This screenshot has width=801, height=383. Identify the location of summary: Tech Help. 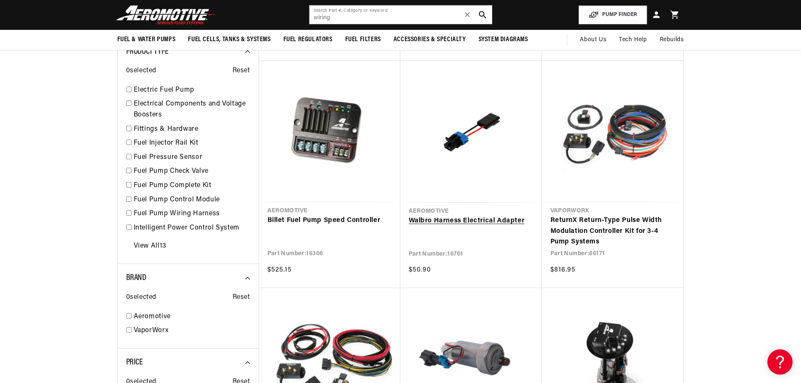
(633, 40).